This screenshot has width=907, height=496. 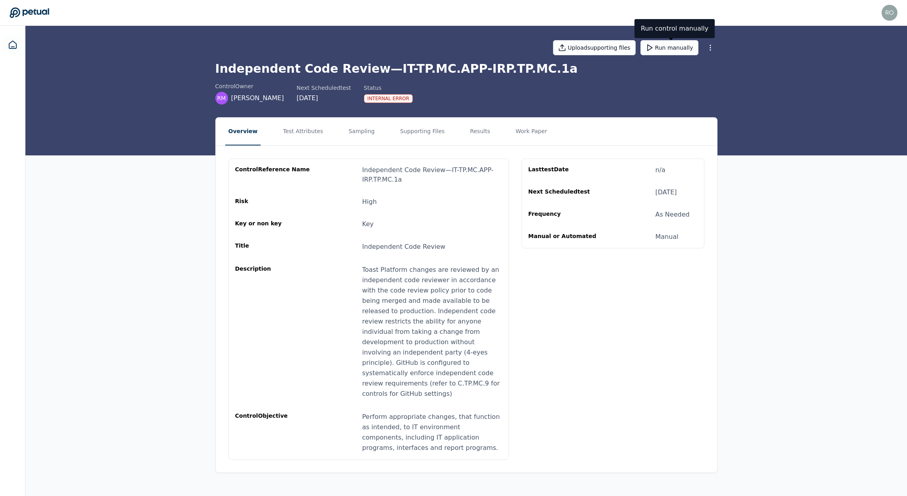 I want to click on div: As Needed, so click(x=673, y=215).